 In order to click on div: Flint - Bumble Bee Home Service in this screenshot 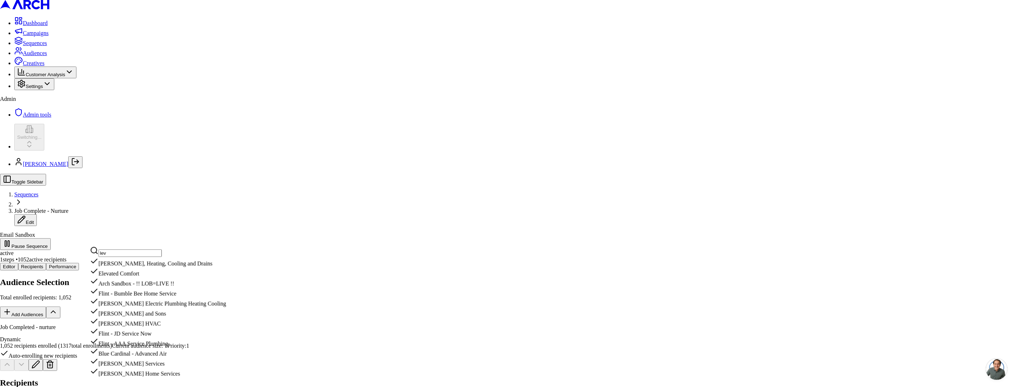, I will do `click(158, 292)`.